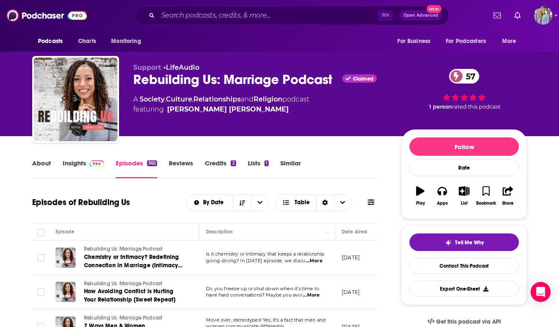  What do you see at coordinates (354, 232) in the screenshot?
I see `div: Date Aired` at bounding box center [354, 232].